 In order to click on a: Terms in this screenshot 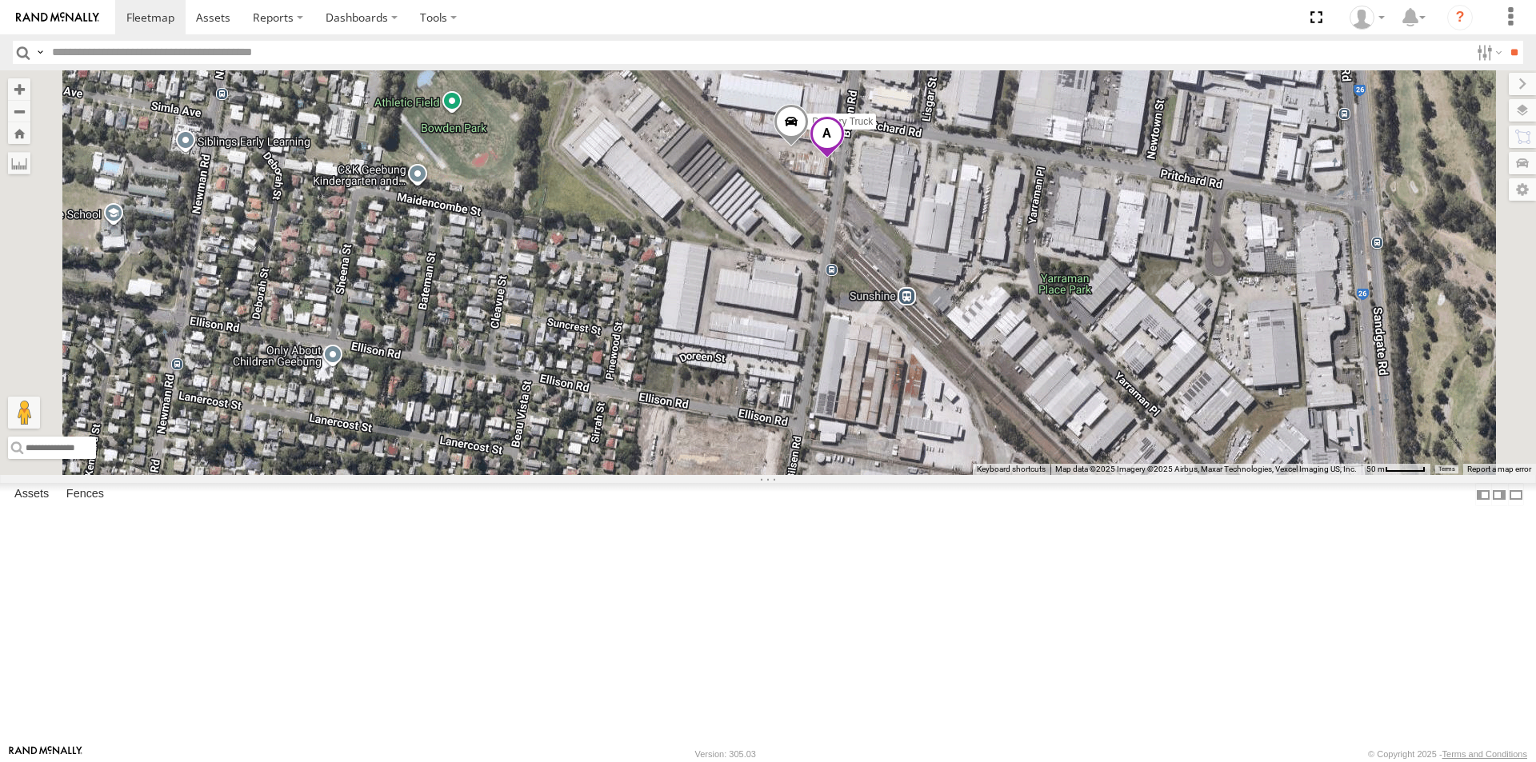, I will do `click(1446, 469)`.